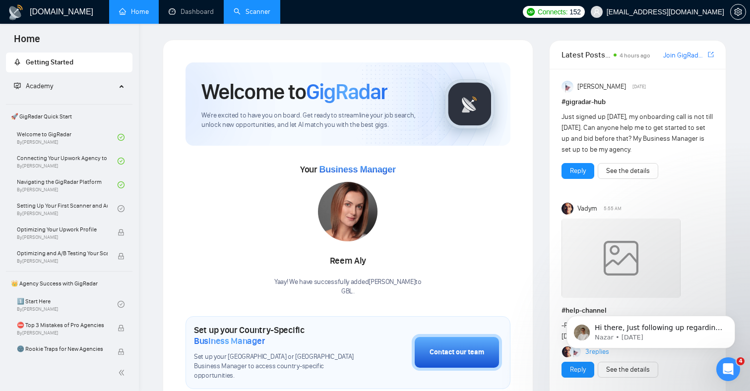 The height and width of the screenshot is (391, 750). What do you see at coordinates (134, 11) in the screenshot?
I see `a: homeHome` at bounding box center [134, 11].